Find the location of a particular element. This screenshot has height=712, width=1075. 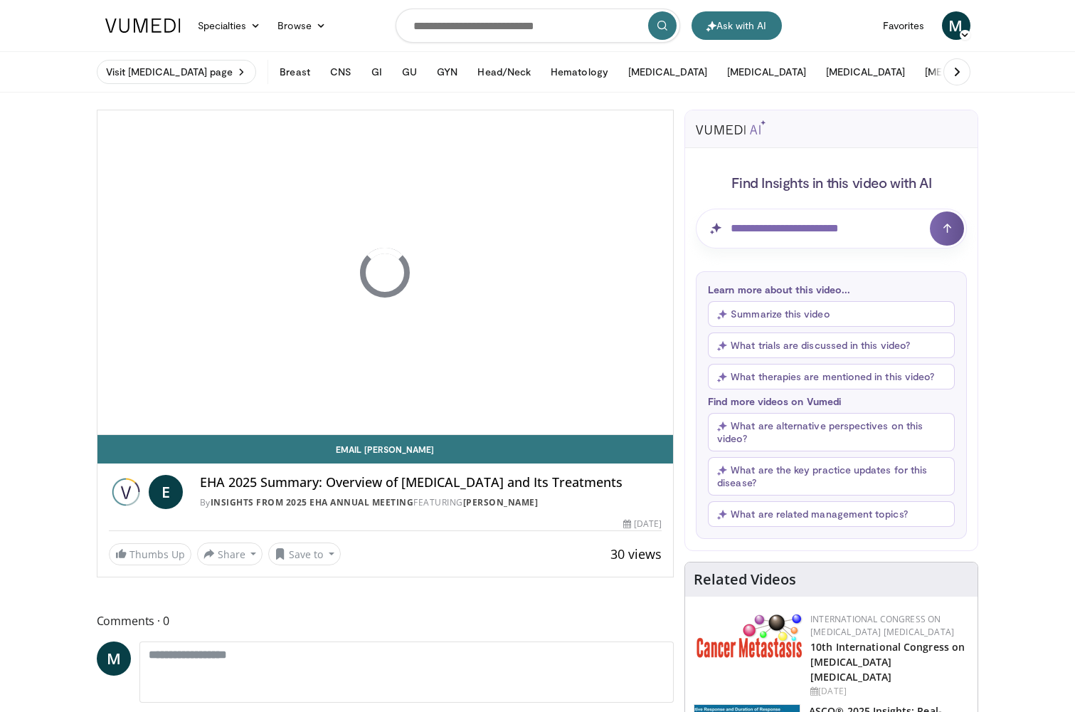

button: Save to is located at coordinates (305, 554).